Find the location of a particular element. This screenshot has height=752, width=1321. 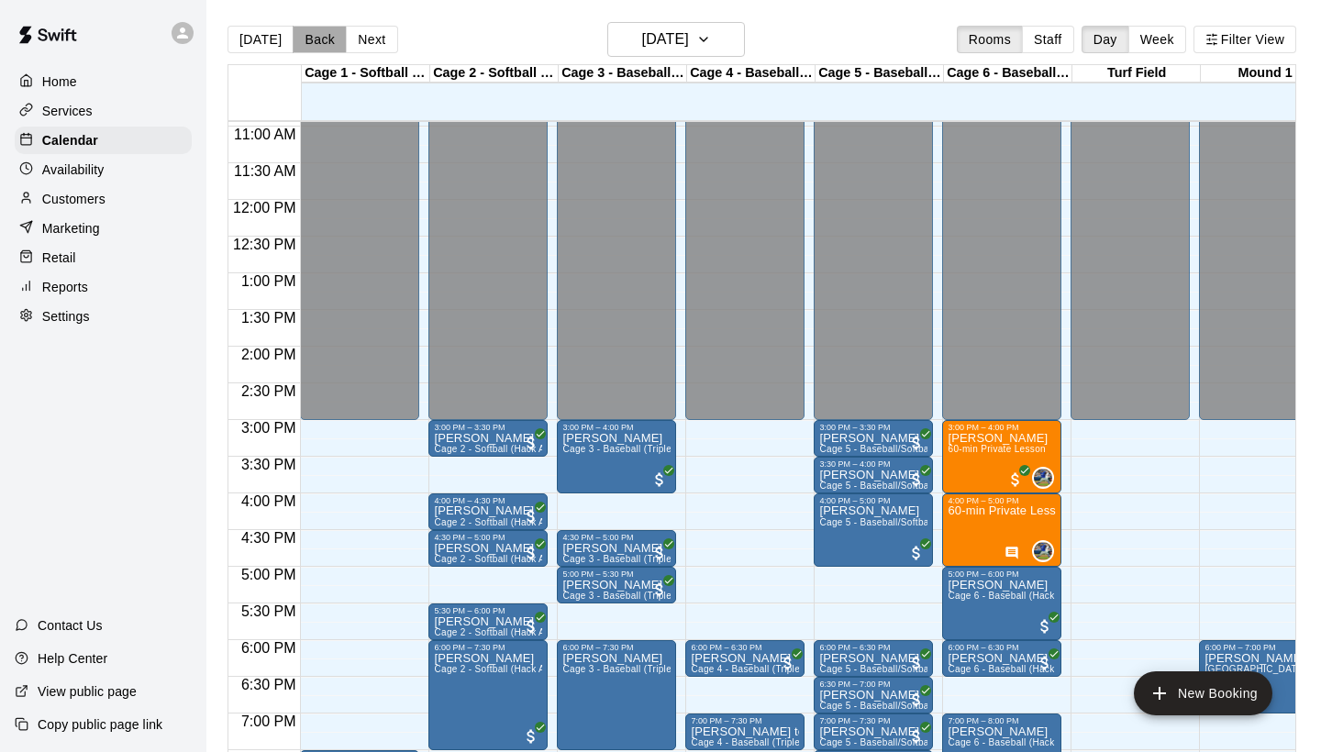

div: Home is located at coordinates (103, 82).